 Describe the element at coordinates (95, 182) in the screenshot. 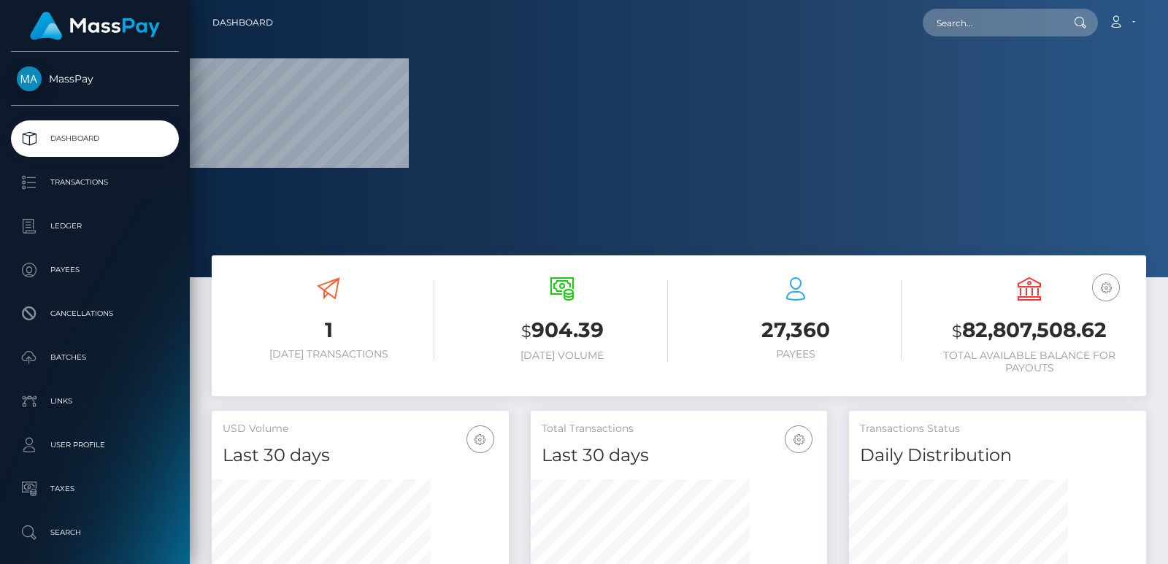

I see `a: Transactions` at that location.